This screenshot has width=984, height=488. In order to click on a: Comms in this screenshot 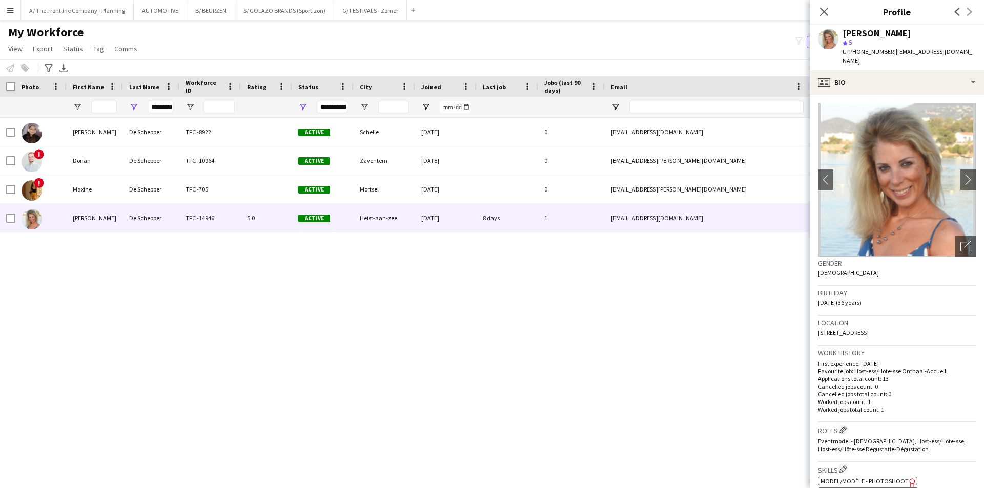, I will do `click(126, 49)`.